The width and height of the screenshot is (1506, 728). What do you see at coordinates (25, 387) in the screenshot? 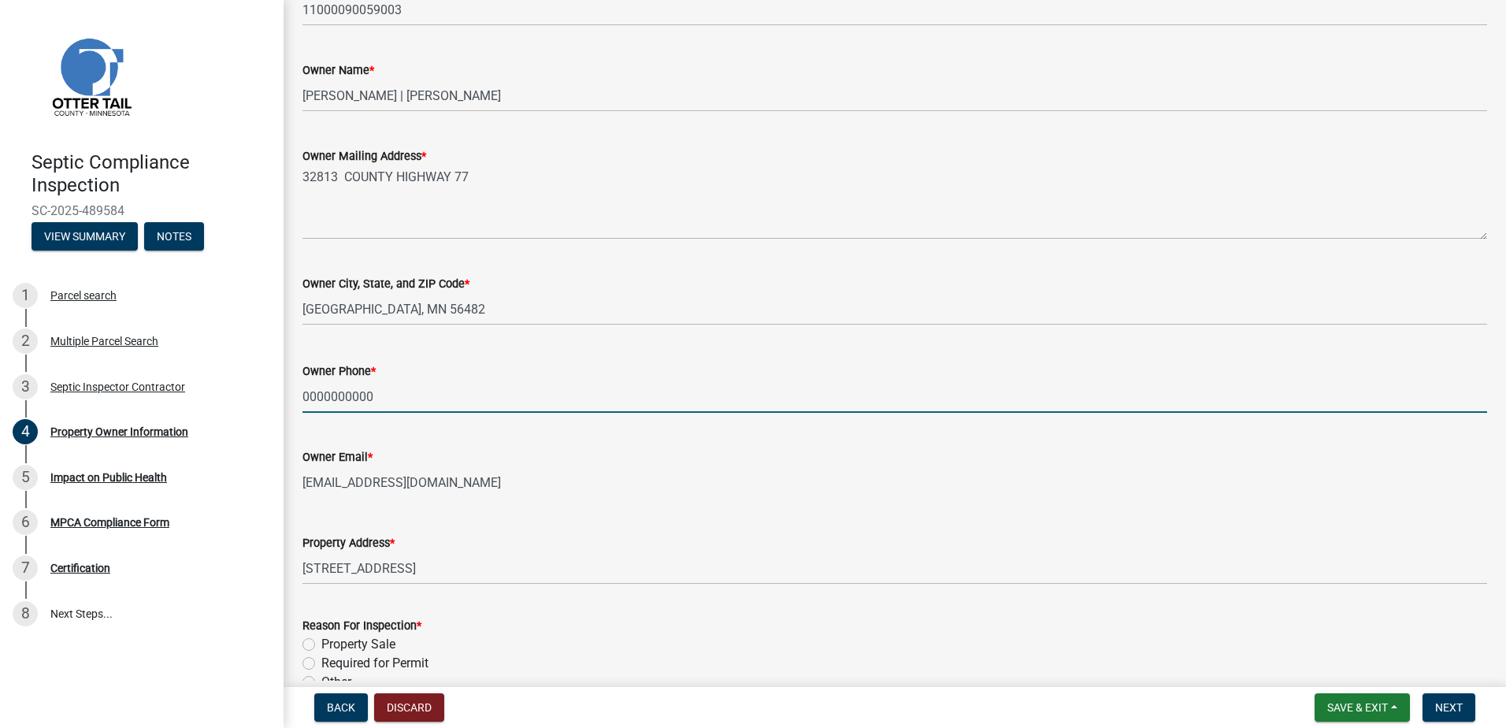
I see `div: 3` at bounding box center [25, 387].